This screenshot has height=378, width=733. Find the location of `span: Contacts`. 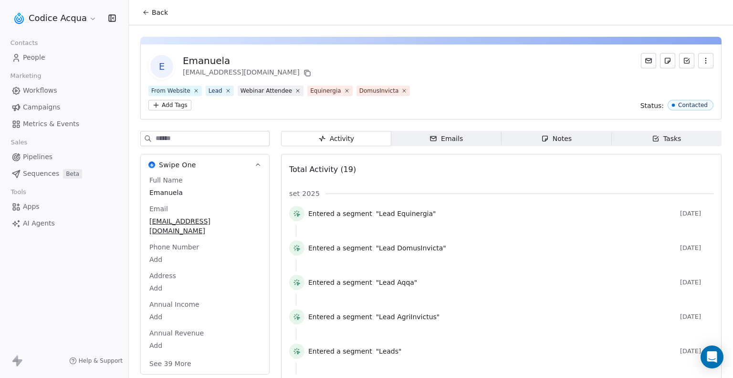

span: Contacts is located at coordinates (24, 43).